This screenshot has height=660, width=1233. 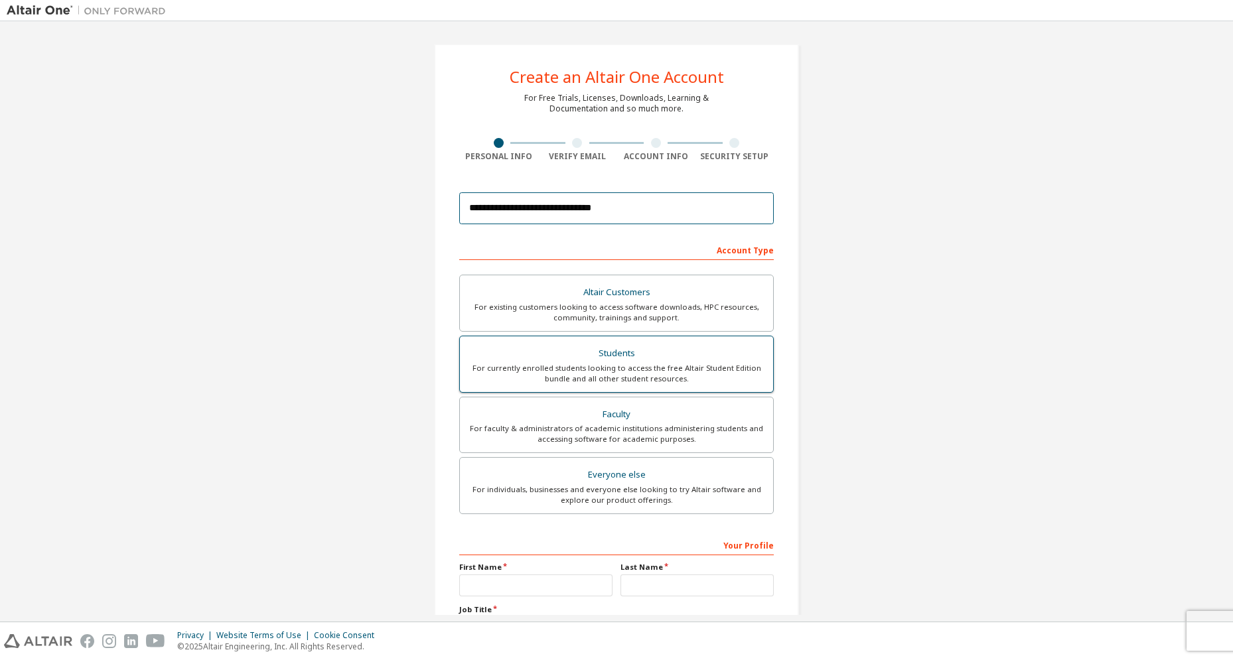 I want to click on div: Account Info, so click(x=655, y=157).